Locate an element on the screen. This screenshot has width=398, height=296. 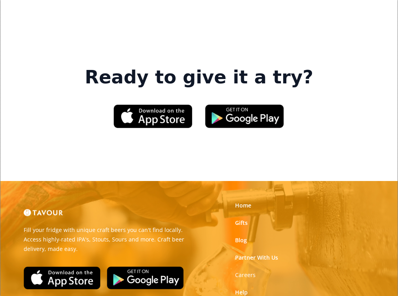
a: Blog is located at coordinates (241, 240).